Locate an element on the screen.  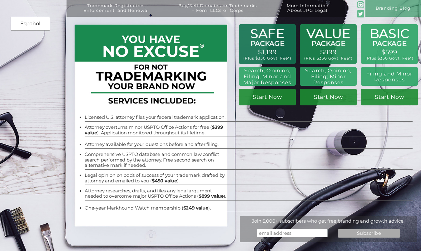
div: Join 5,000+ subscribers who get free branding and growth advice. is located at coordinates (328, 221).